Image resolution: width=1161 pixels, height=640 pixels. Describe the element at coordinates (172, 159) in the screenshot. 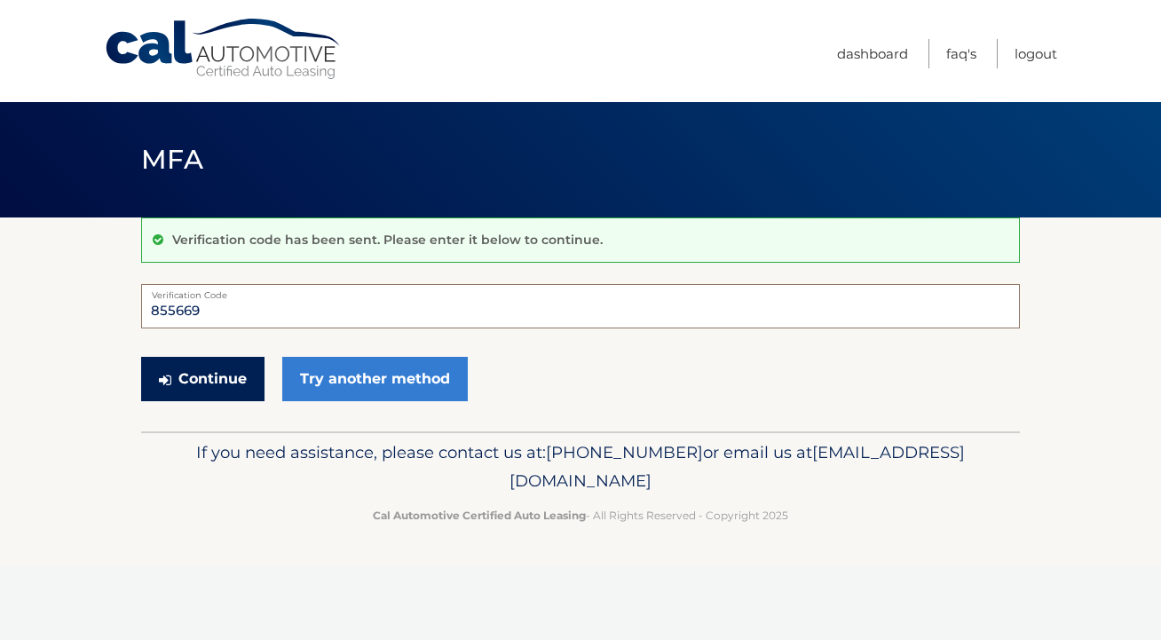

I see `span: MFA` at that location.